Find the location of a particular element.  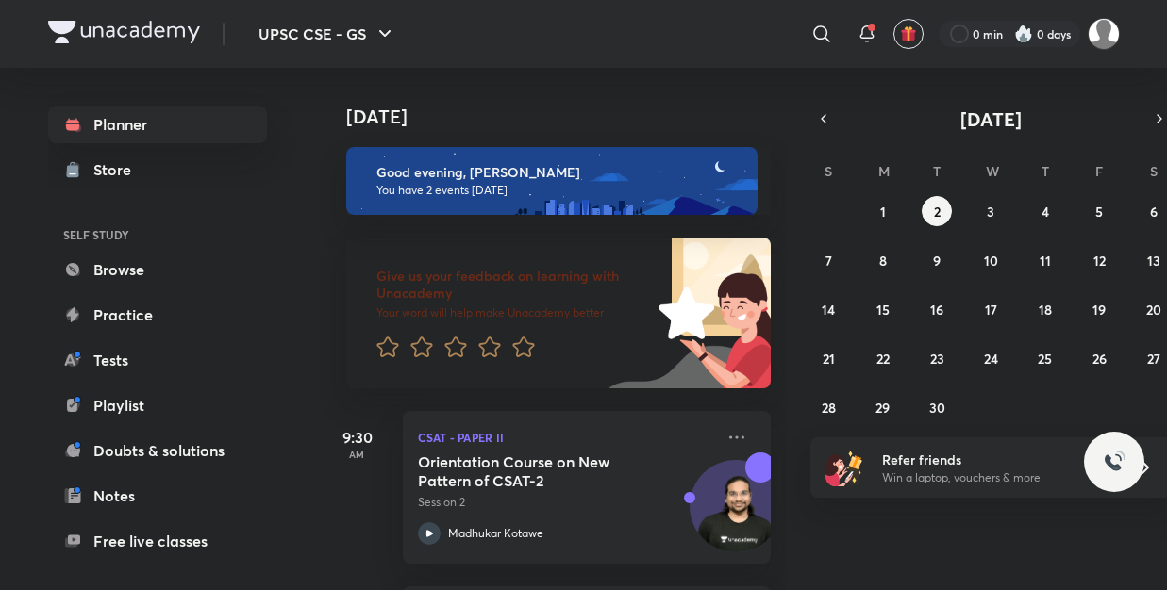

abbr: September 23, 2025 is located at coordinates (937, 358).